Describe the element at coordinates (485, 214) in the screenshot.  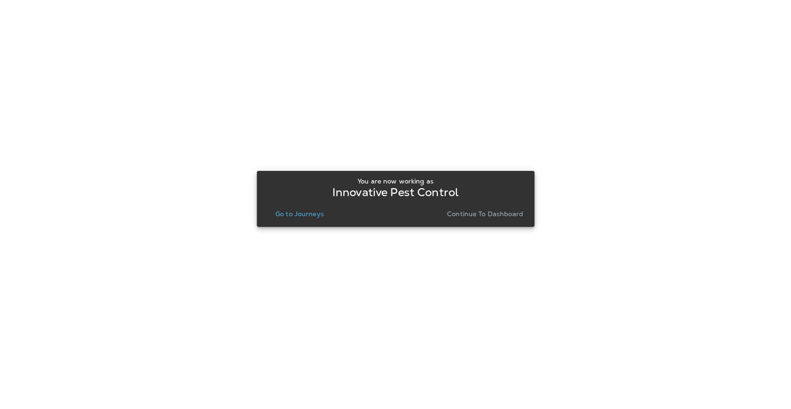
I see `button: Continue to Dashboard` at that location.